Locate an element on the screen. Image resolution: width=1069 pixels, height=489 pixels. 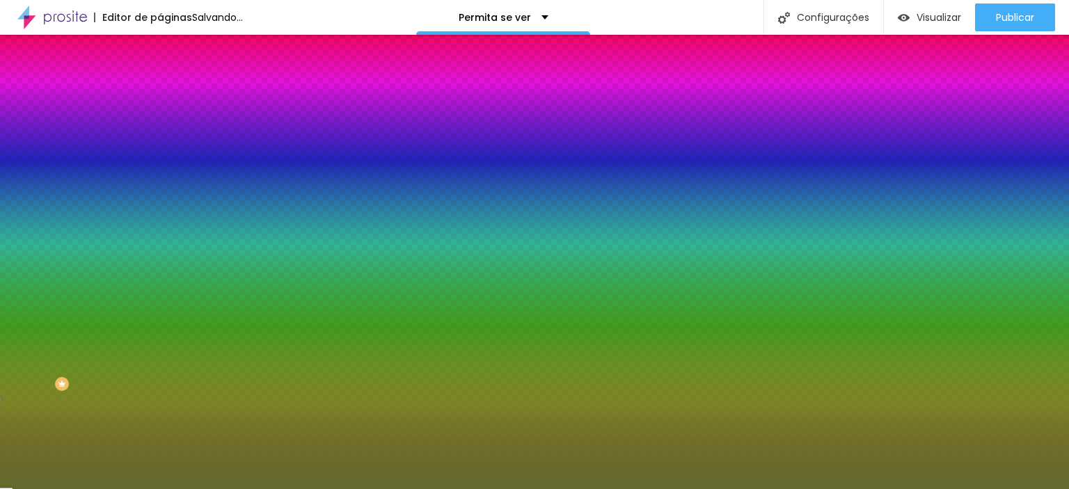
div: Editor de páginas is located at coordinates (143, 17).